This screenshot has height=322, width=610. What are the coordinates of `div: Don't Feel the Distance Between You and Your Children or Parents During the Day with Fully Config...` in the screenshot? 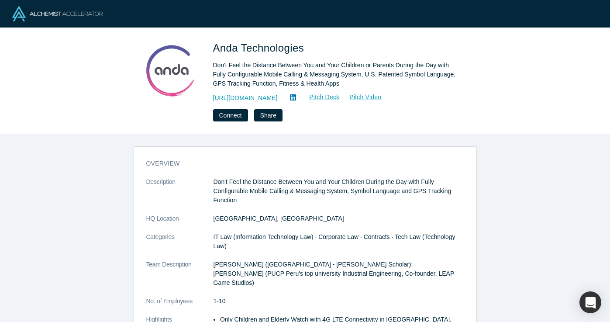 It's located at (335, 74).